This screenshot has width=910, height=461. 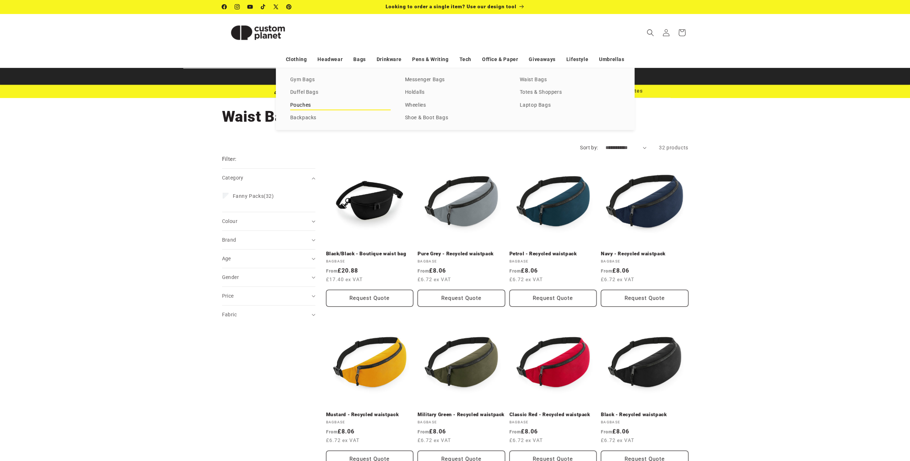 I want to click on span: Price, so click(x=228, y=296).